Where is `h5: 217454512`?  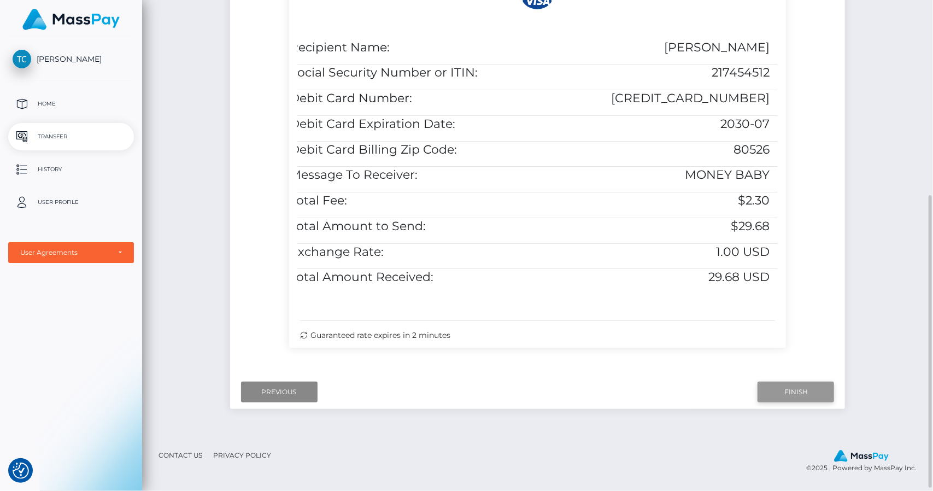
h5: 217454512 is located at coordinates (654, 73).